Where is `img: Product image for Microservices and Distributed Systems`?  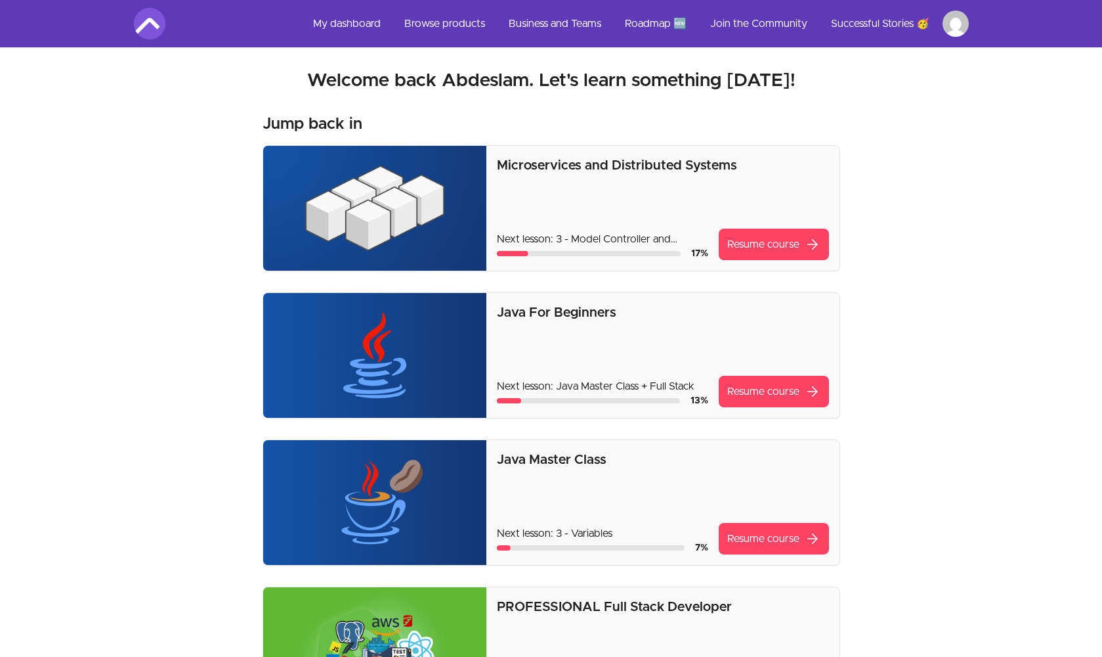
img: Product image for Microservices and Distributed Systems is located at coordinates (375, 208).